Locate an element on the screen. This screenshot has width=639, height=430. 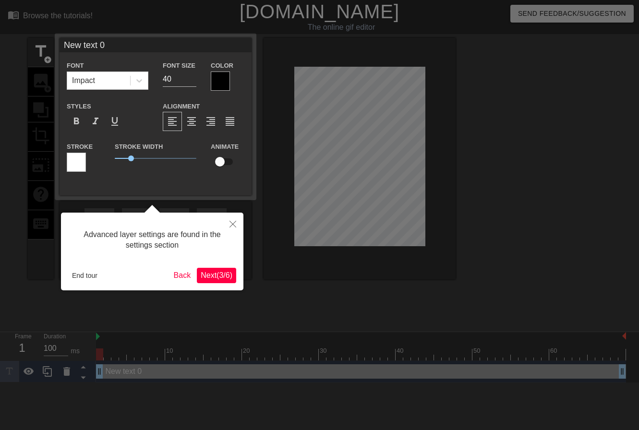
button: Next is located at coordinates (216, 275).